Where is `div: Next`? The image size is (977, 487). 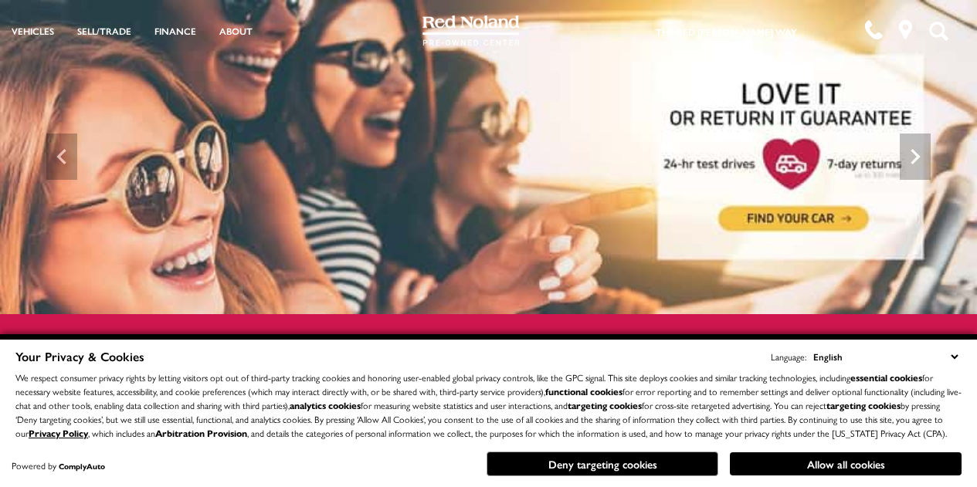
div: Next is located at coordinates (915, 157).